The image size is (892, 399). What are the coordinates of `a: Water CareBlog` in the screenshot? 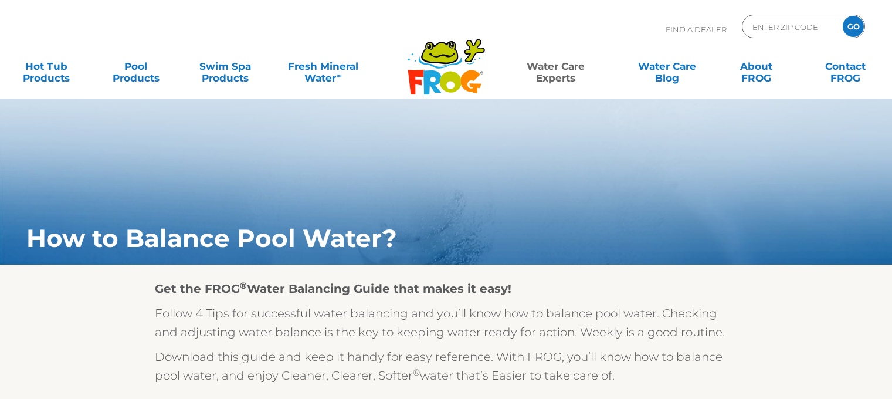 It's located at (667, 66).